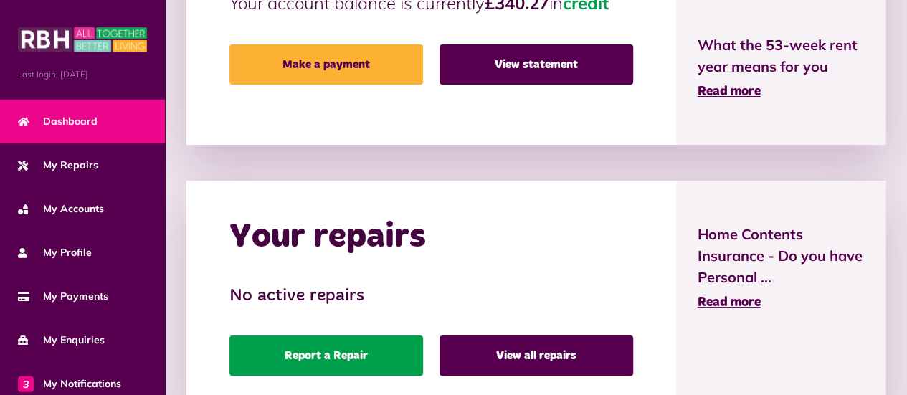  What do you see at coordinates (26, 383) in the screenshot?
I see `span: 3` at bounding box center [26, 383].